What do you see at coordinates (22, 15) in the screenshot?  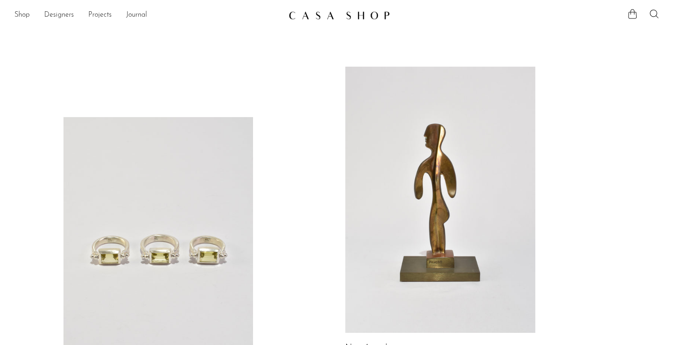 I see `a: Shop` at bounding box center [22, 15].